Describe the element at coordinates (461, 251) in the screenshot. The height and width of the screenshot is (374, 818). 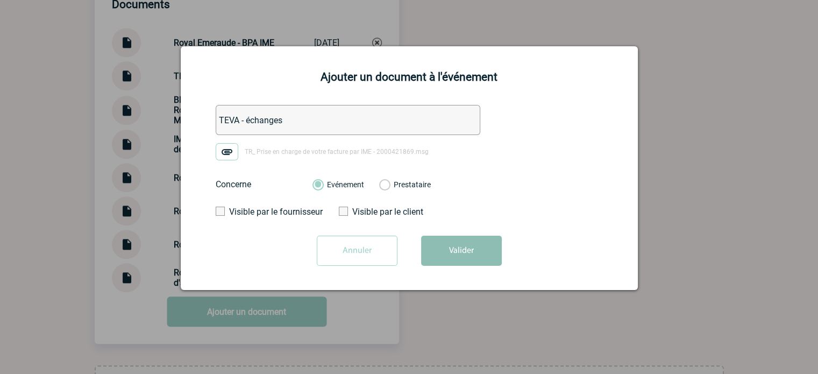
I see `button: Valider` at that location.